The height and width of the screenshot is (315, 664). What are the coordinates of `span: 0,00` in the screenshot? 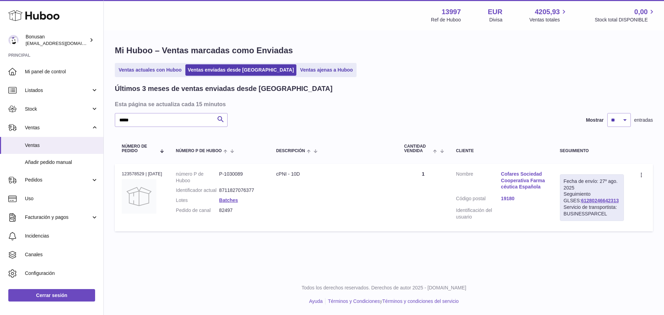 It's located at (641, 12).